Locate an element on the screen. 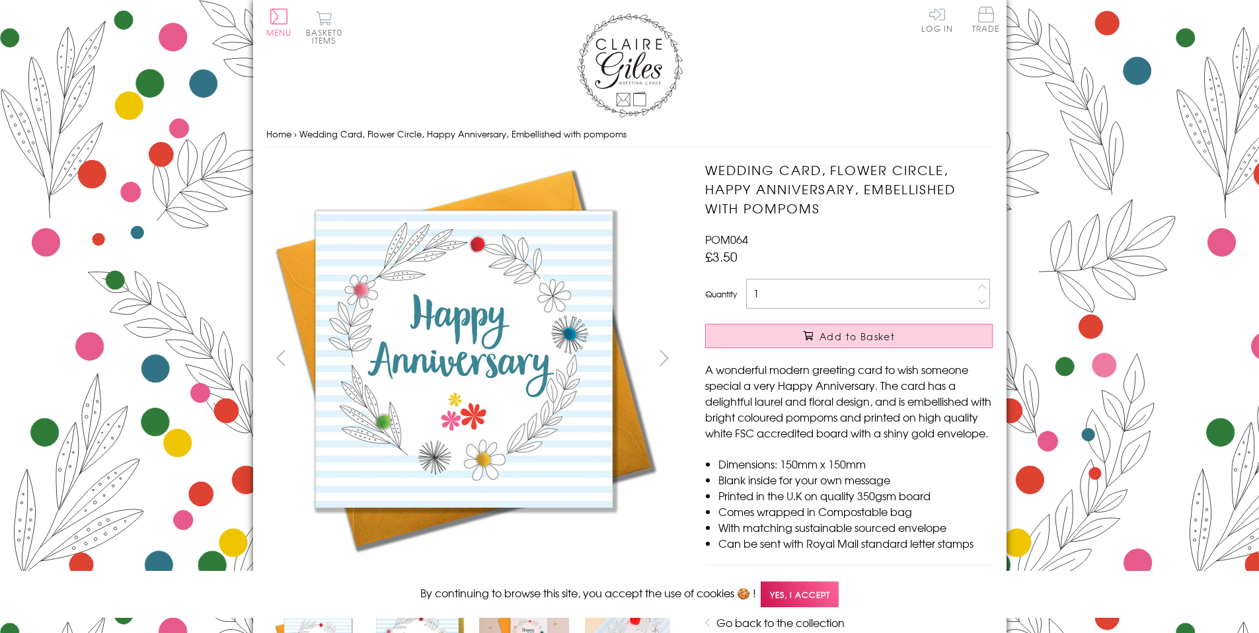 This screenshot has height=633, width=1259. span: Wedding Card, Flower Circle, Happy Anniversary, Embellished with pompoms is located at coordinates (463, 133).